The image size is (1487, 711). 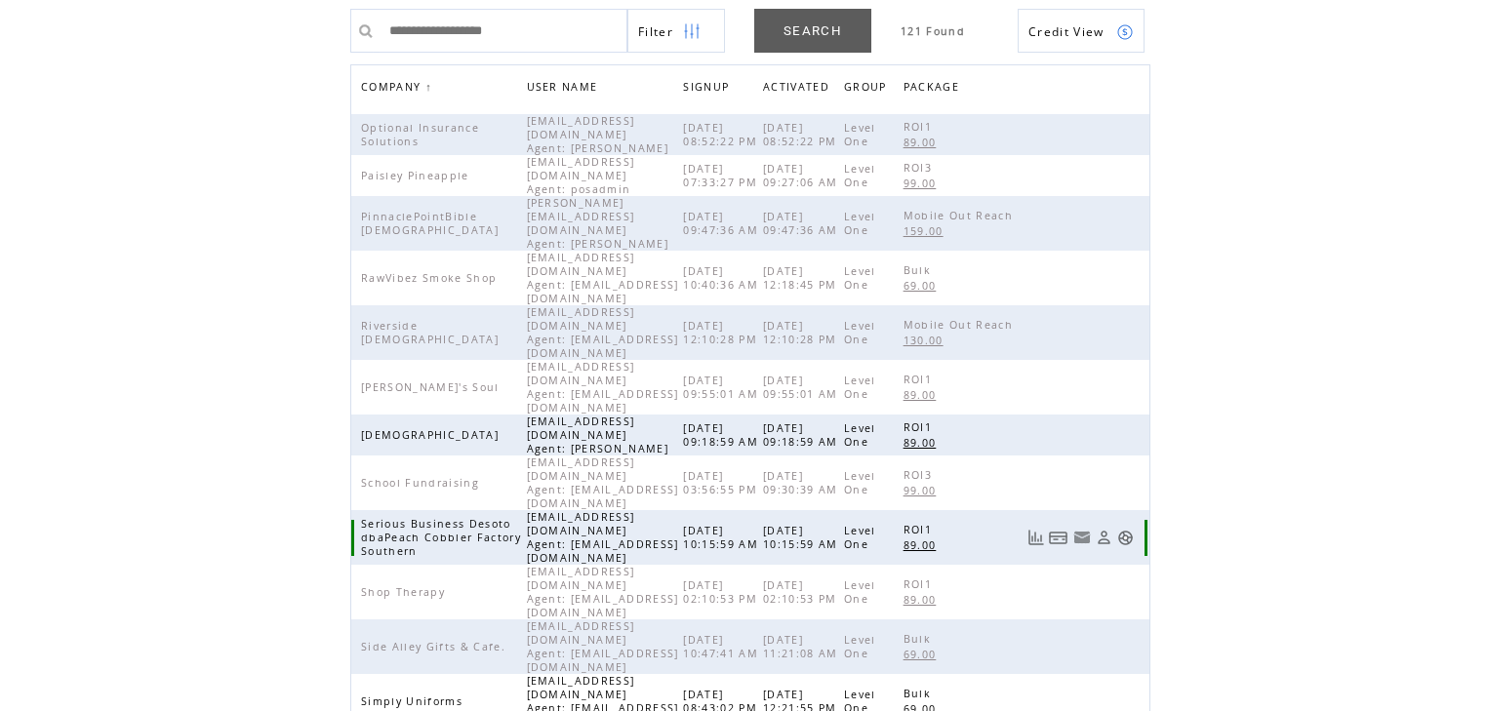 What do you see at coordinates (933, 31) in the screenshot?
I see `span: 121 Found` at bounding box center [933, 31].